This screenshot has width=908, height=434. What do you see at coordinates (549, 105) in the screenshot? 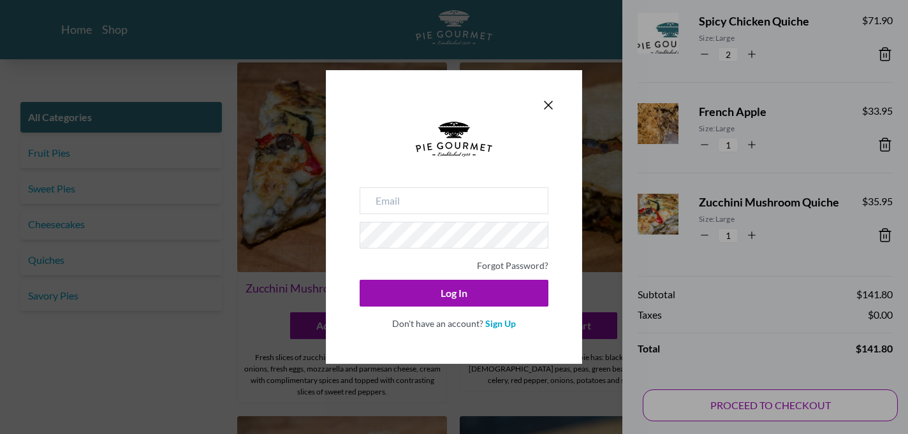
I see `button: Close panel` at bounding box center [549, 105].